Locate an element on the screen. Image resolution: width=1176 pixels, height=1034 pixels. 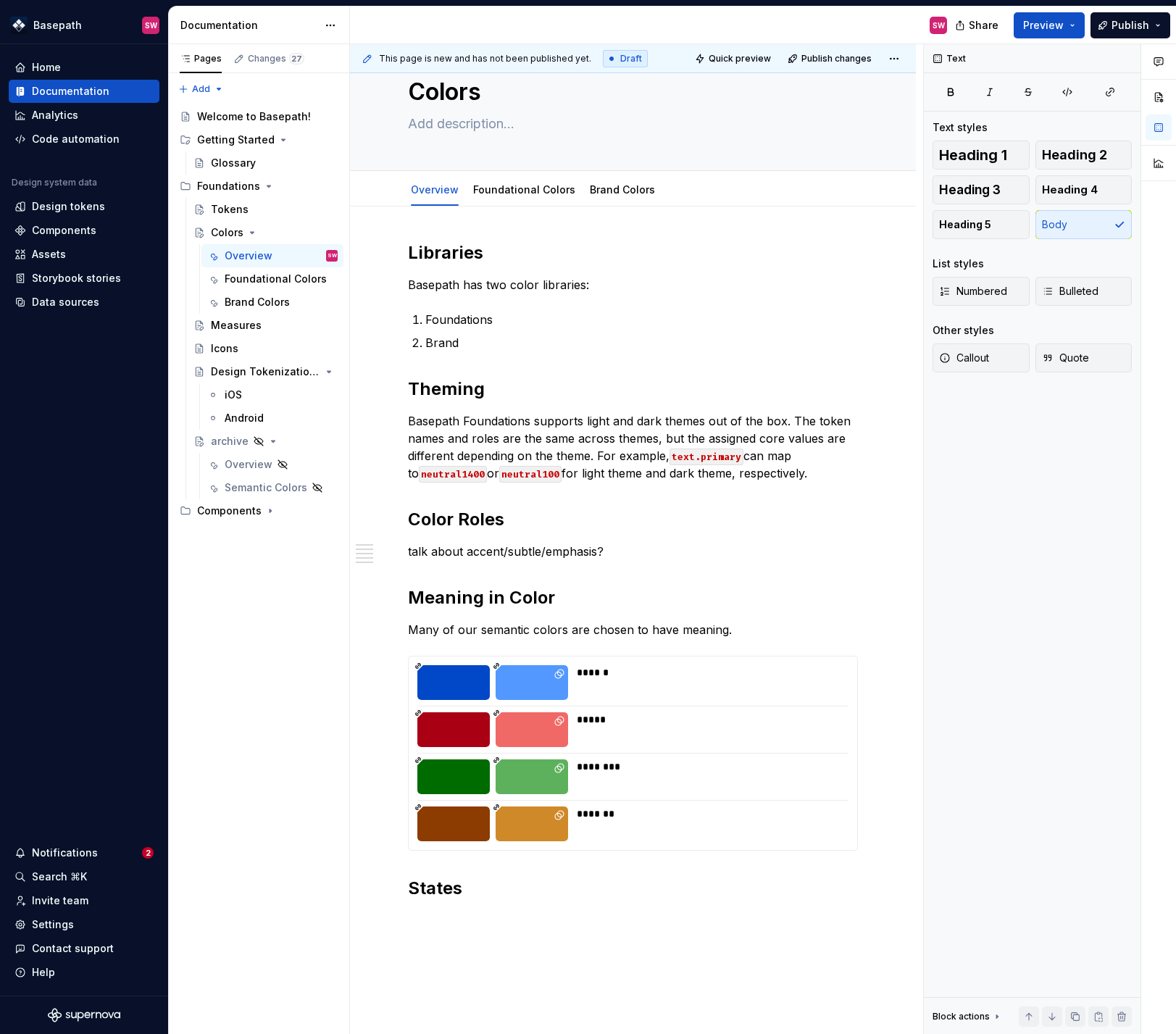
div: Contact support is located at coordinates (73, 948).